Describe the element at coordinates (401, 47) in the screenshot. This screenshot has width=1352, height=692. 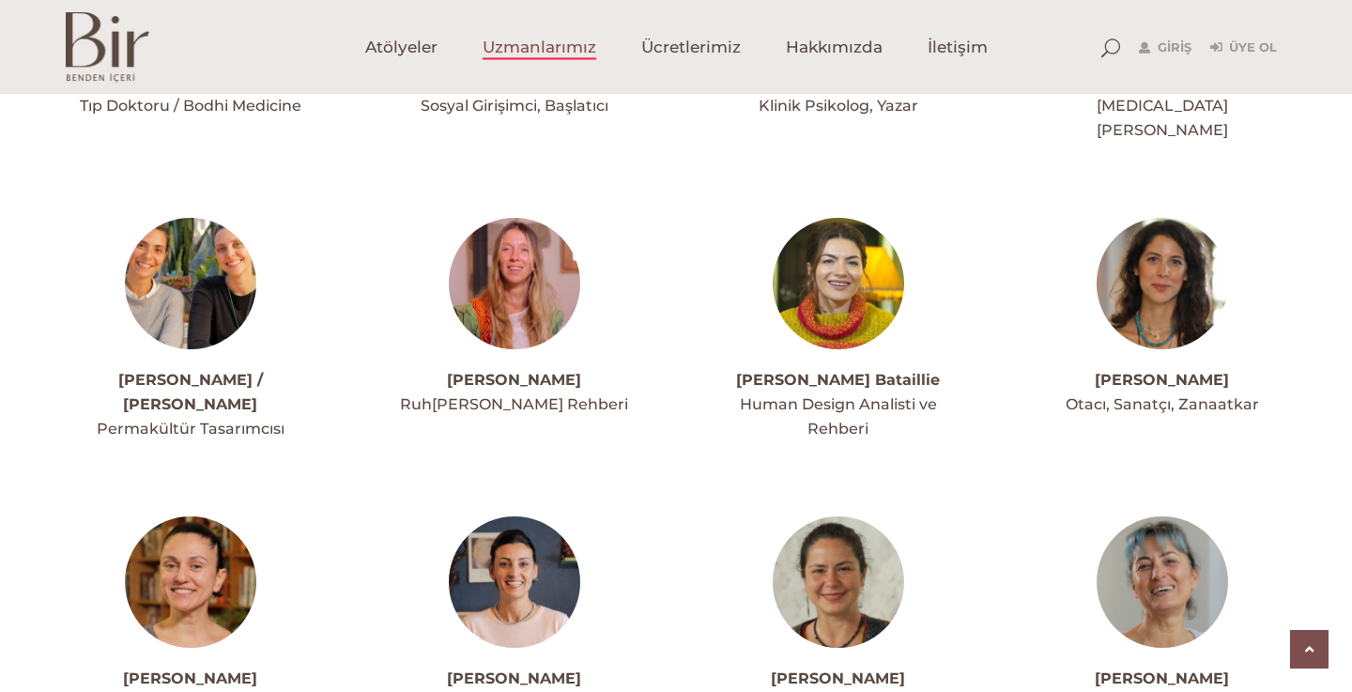
I see `span: Atölyeler` at that location.